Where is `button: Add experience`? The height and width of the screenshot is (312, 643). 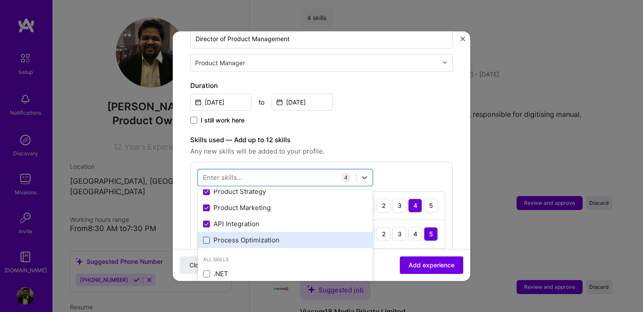 button: Add experience is located at coordinates (431, 265).